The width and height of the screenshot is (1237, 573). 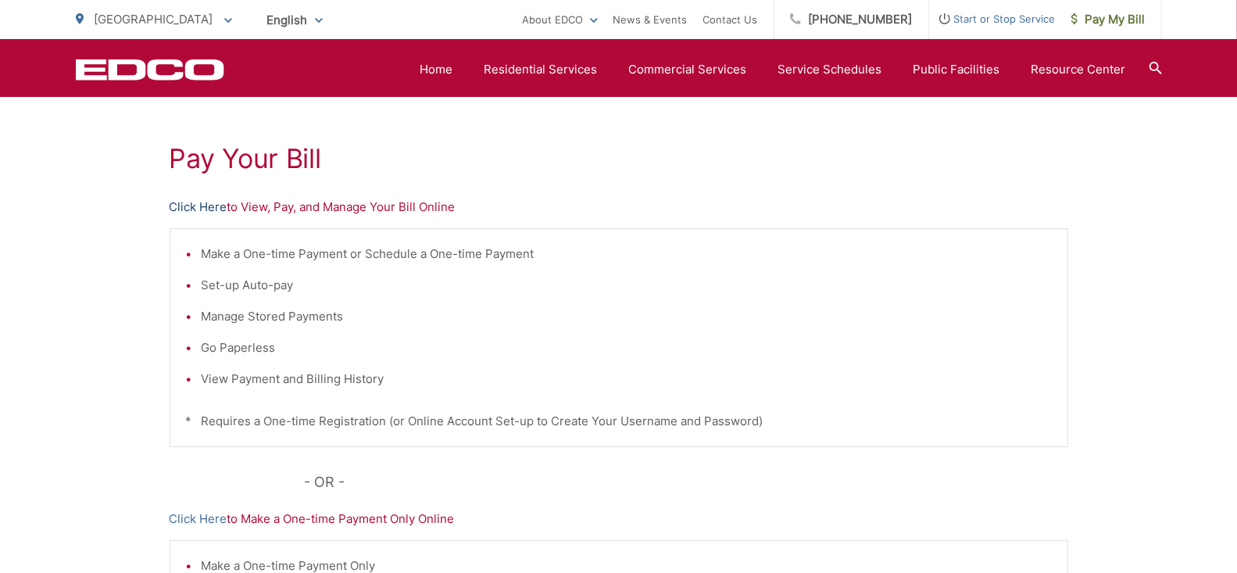 What do you see at coordinates (731, 20) in the screenshot?
I see `a: Contact Us` at bounding box center [731, 20].